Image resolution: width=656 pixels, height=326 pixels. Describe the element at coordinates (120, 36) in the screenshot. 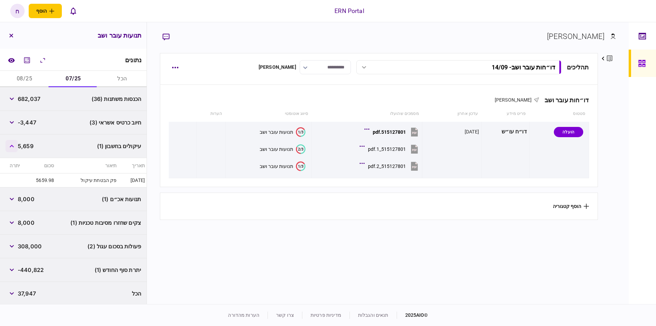

I see `h3: תנועות עובר ושב` at that location.